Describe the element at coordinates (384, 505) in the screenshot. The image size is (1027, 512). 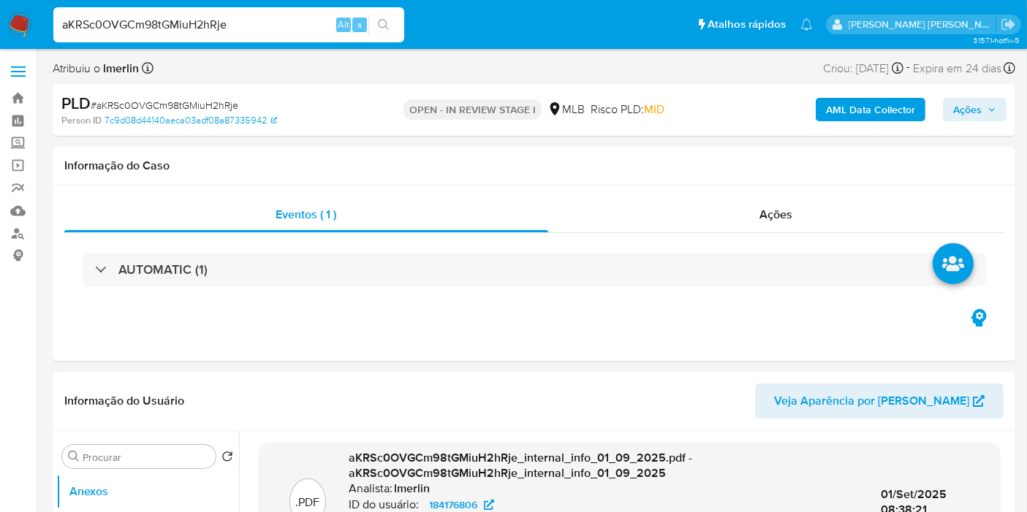
I see `p: ID do usuário:` at that location.